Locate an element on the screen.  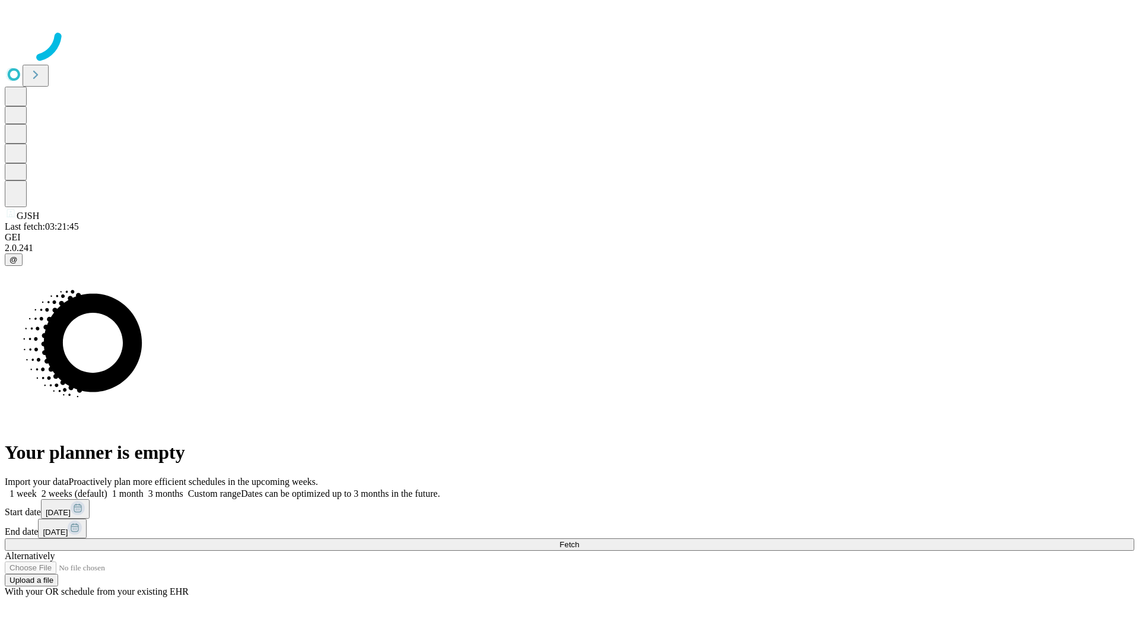
span: GJSH is located at coordinates (28, 215).